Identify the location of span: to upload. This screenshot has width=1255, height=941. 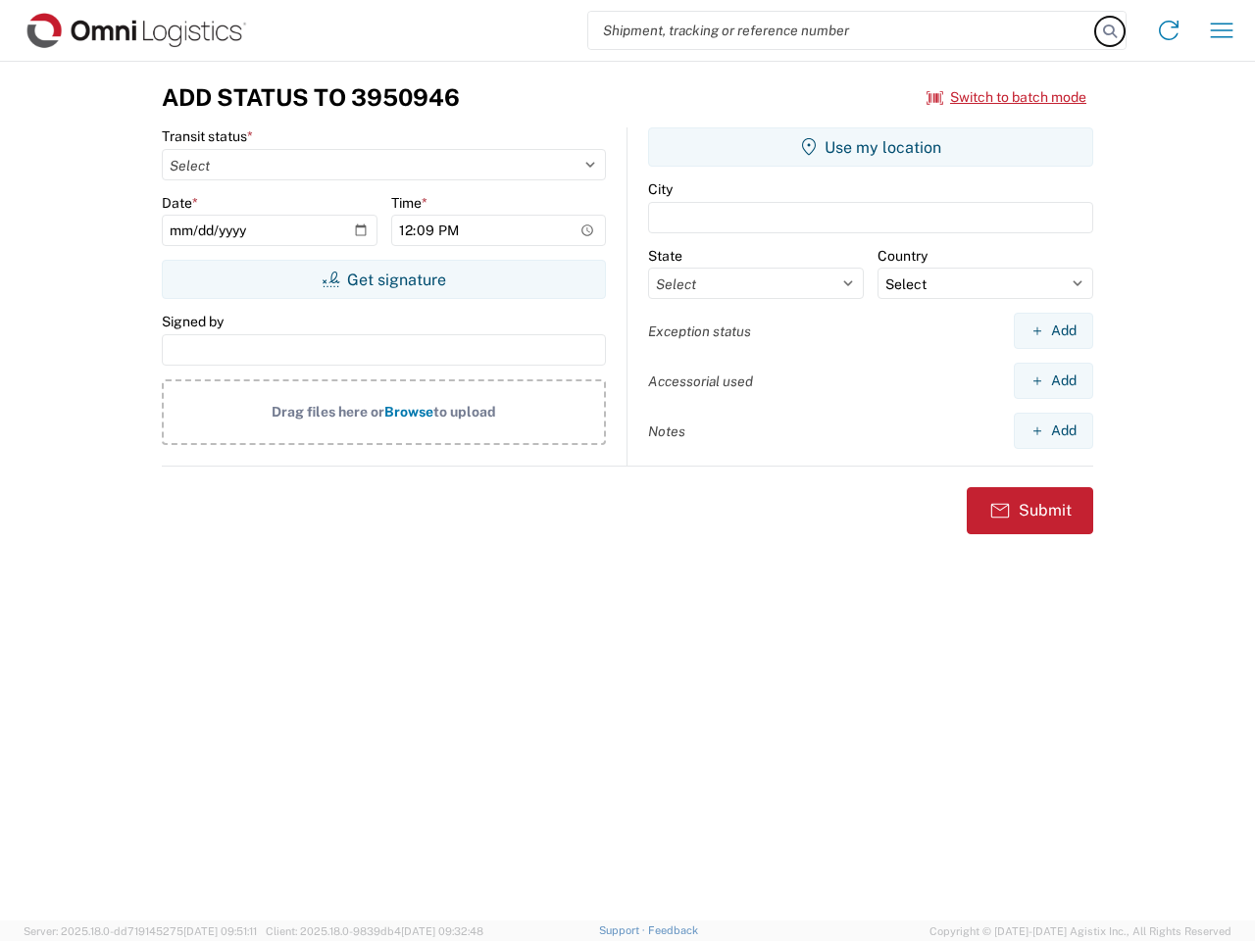
(465, 412).